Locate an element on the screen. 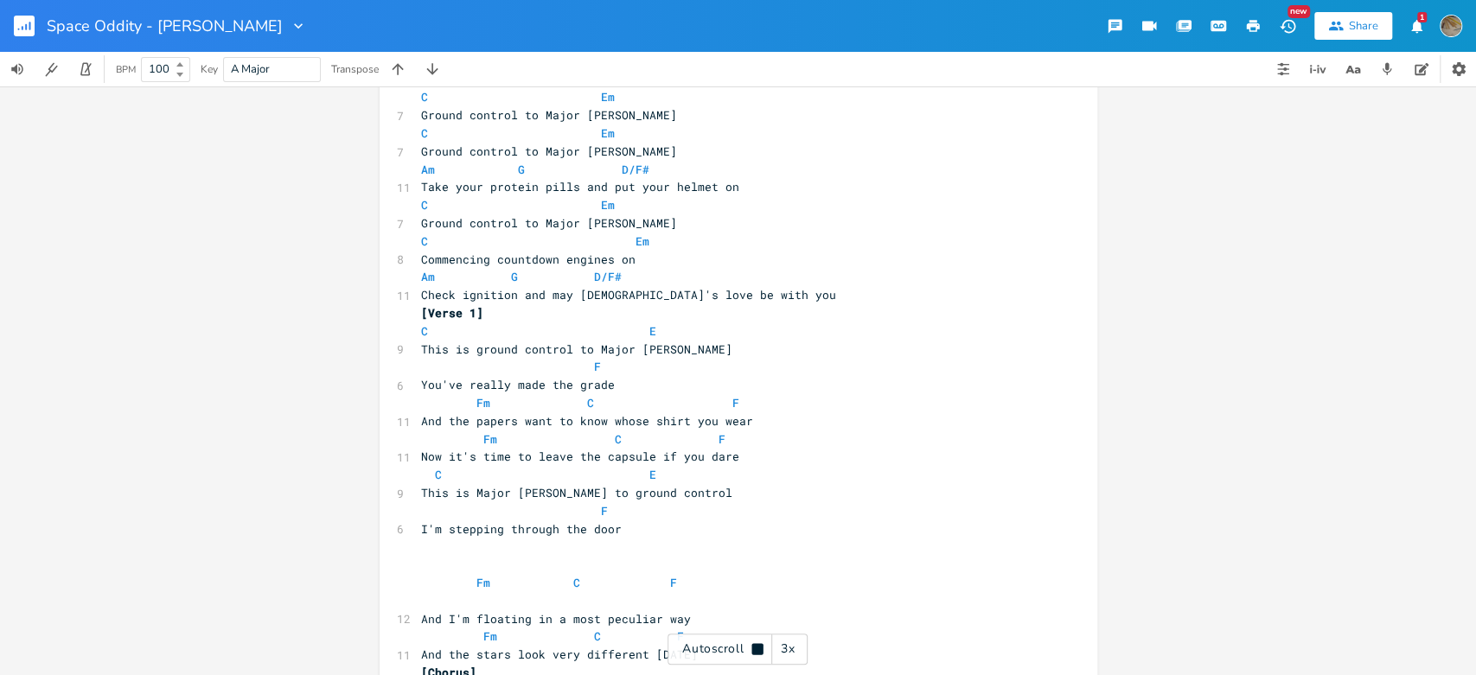  div: Transpose is located at coordinates (355, 69).